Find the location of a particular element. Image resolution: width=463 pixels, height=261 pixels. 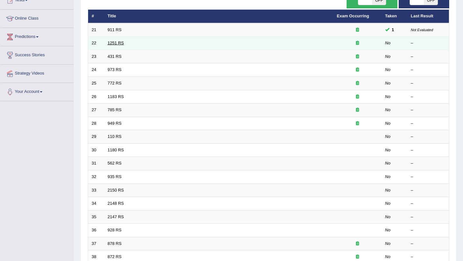

a: 772 RS is located at coordinates (114, 83).